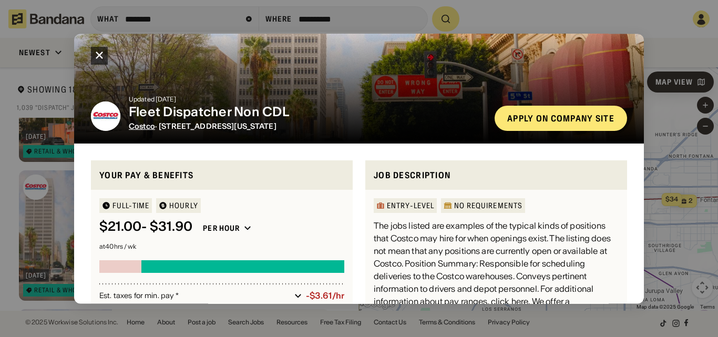 This screenshot has width=718, height=337. I want to click on div: Your pay & benefits, so click(222, 175).